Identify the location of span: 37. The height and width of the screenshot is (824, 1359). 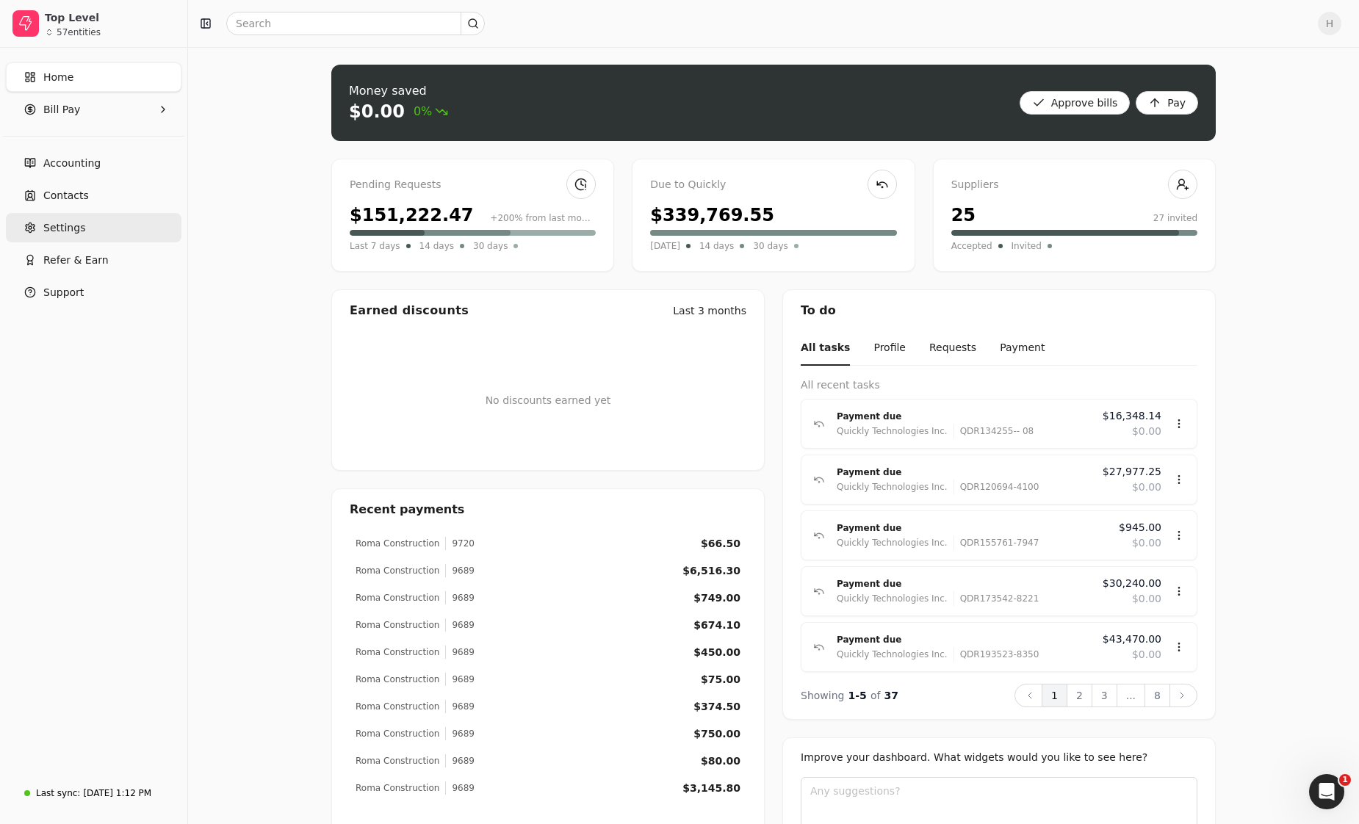
(891, 695).